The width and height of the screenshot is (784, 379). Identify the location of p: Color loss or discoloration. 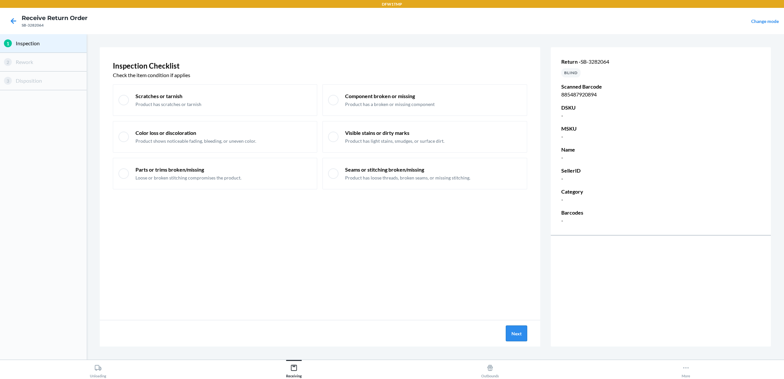
(196, 133).